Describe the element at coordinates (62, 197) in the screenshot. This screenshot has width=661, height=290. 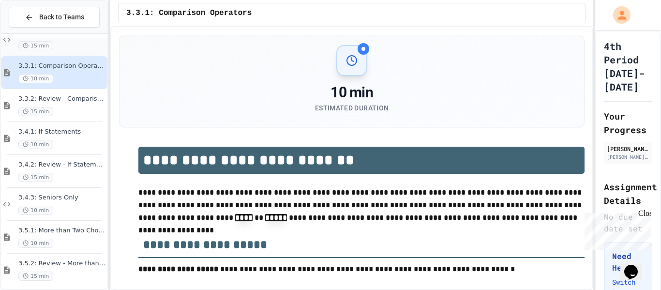
I see `span: 3.4.3: Seniors Only` at that location.